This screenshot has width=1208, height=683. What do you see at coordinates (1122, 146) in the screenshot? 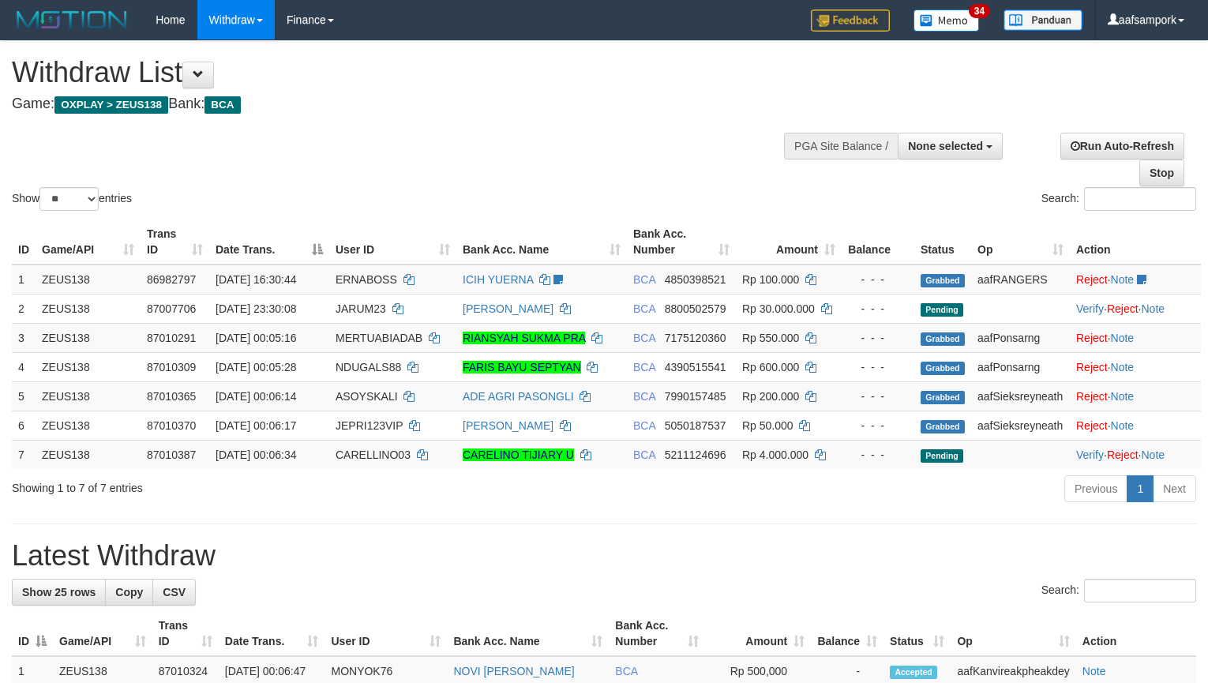
I see `a: Run Auto-Refresh` at bounding box center [1122, 146].